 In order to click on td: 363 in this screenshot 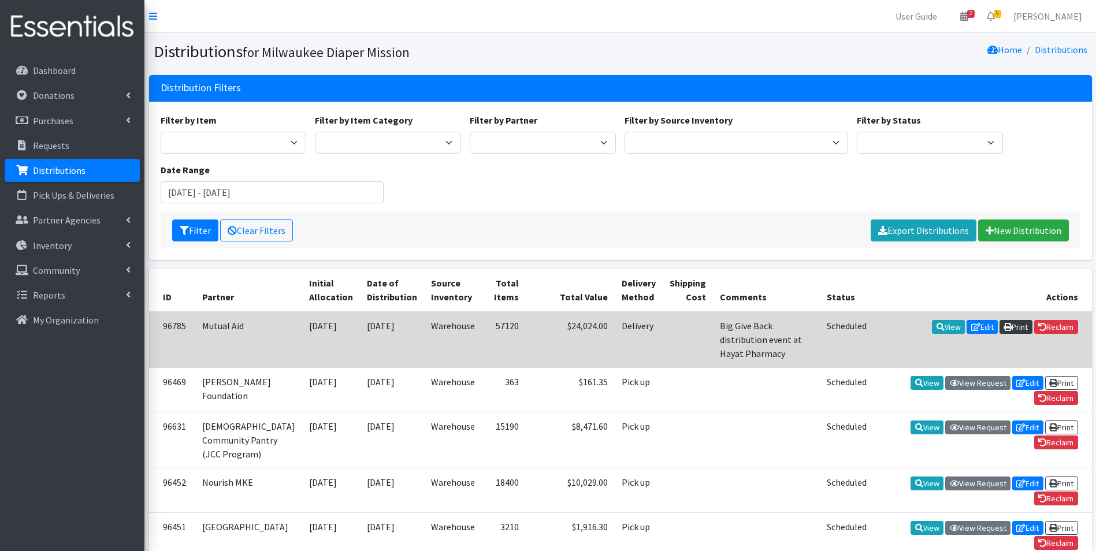, I will do `click(504, 389)`.